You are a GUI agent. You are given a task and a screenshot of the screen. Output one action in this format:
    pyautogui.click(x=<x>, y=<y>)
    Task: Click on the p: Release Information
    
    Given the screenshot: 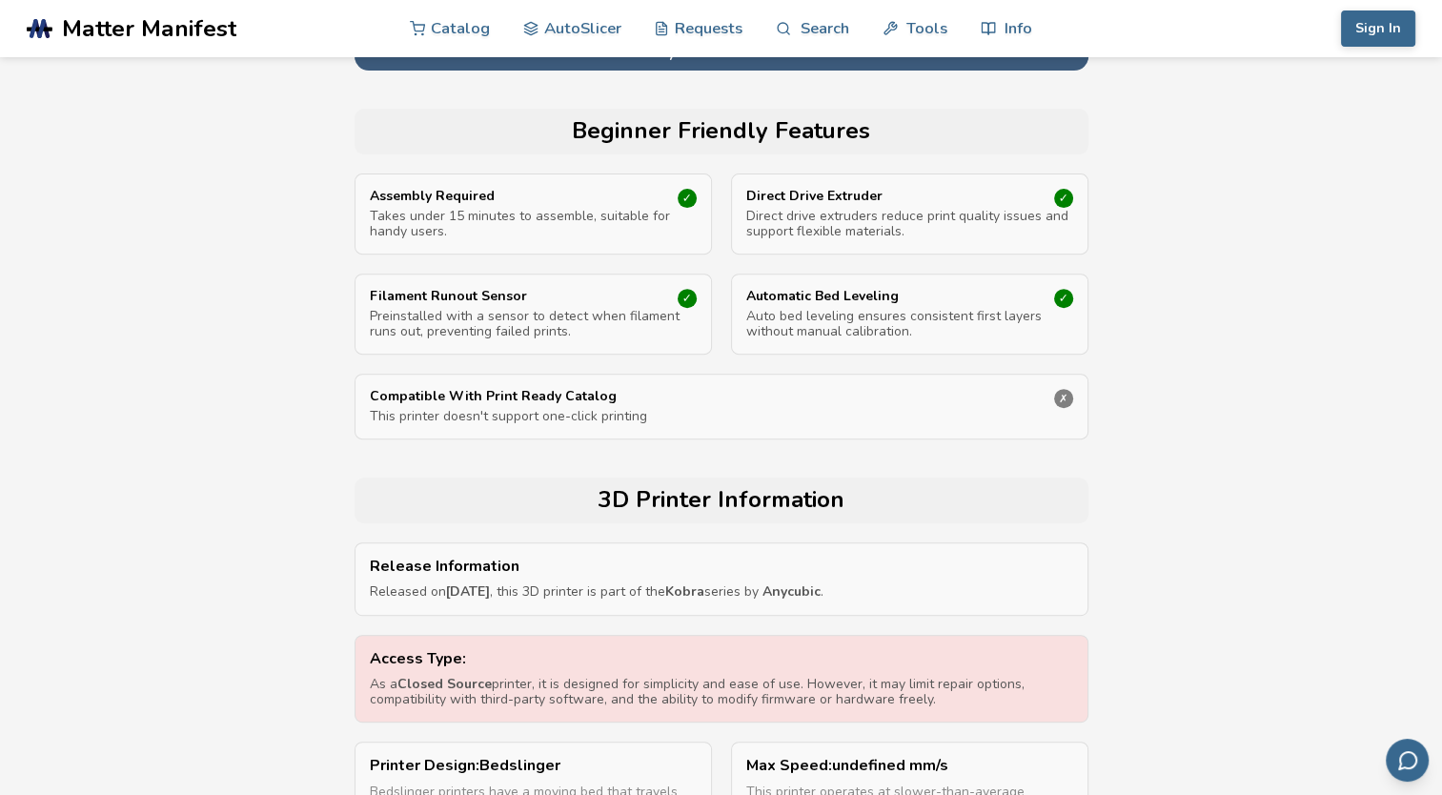 What is the action you would take?
    pyautogui.click(x=721, y=566)
    